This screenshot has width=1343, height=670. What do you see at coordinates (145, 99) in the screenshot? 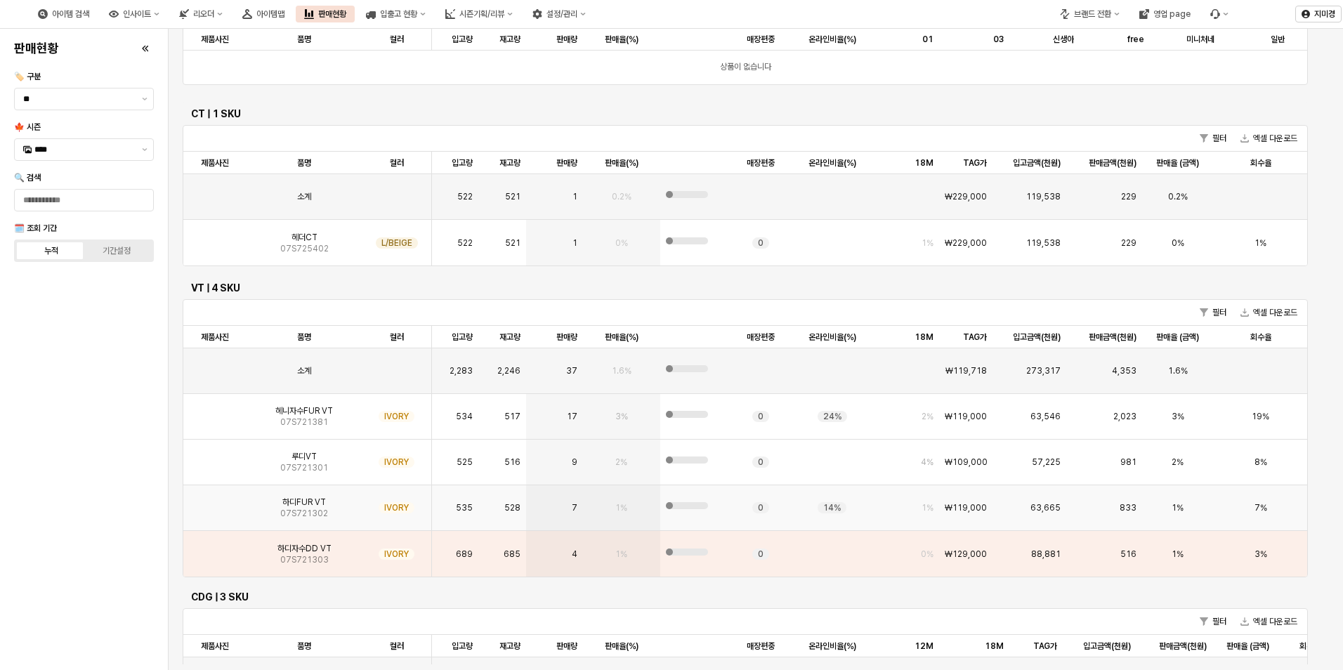
I see `button: 제안 사항 표시` at bounding box center [145, 99].